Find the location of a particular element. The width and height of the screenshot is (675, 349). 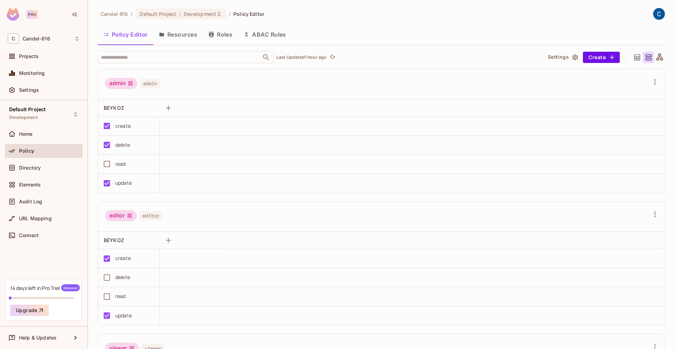

span: Policy Editor is located at coordinates (249, 14).